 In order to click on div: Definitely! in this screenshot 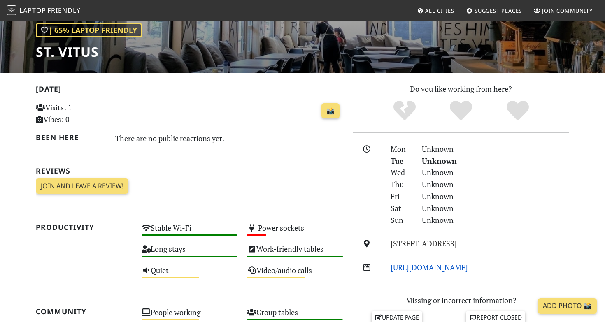, I will do `click(518, 111)`.